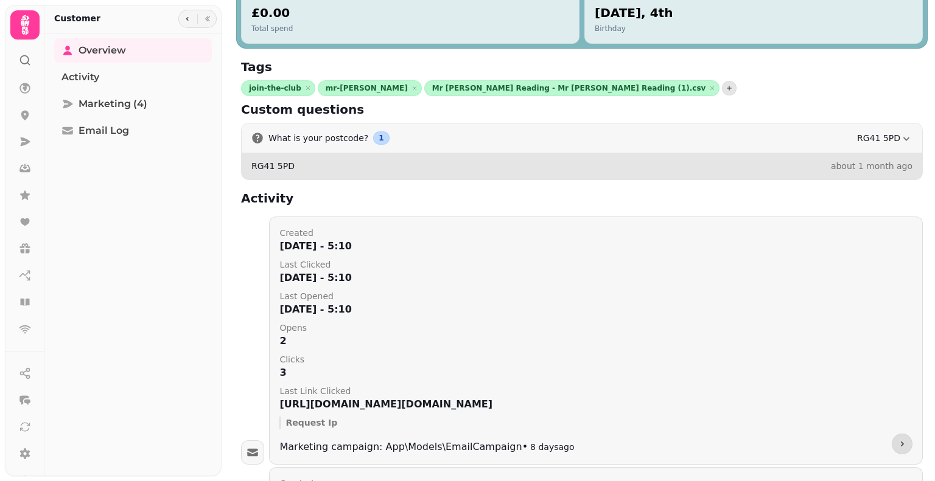 The image size is (935, 481). I want to click on p: Birthday, so click(634, 29).